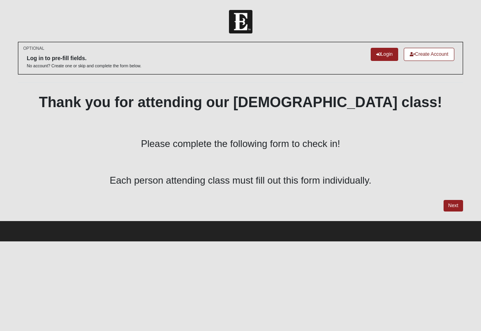 The height and width of the screenshot is (331, 481). I want to click on h6: Log in to pre-fill fields., so click(84, 58).